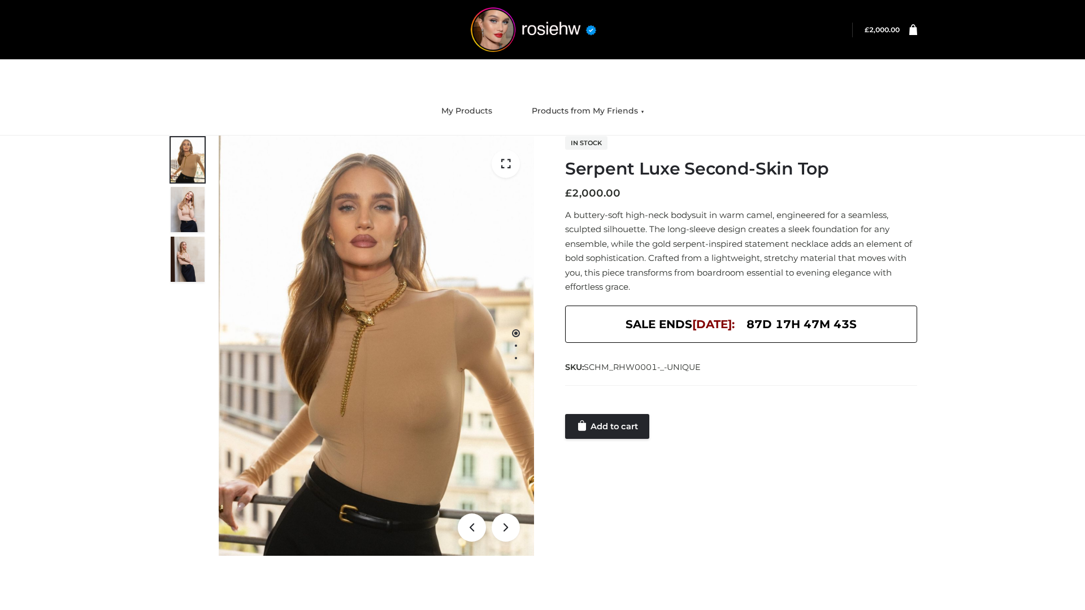  Describe the element at coordinates (467, 111) in the screenshot. I see `a: My Products` at that location.